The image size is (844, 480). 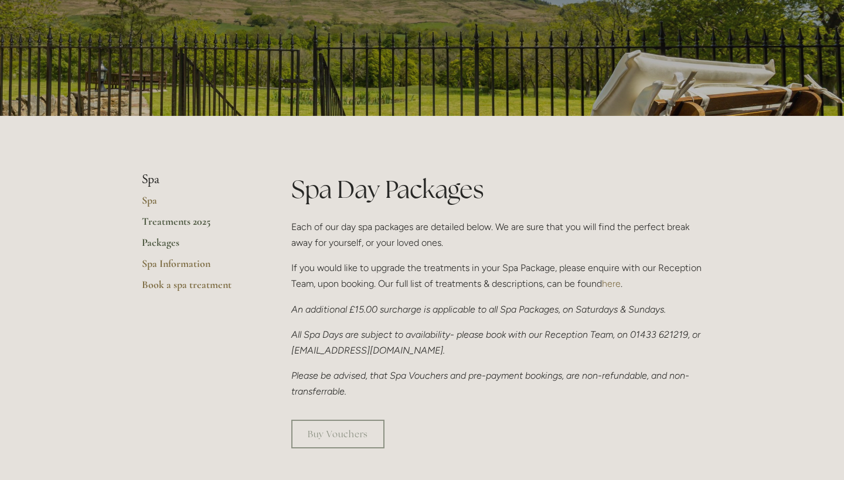 I want to click on a: Buy Vouchers, so click(x=337, y=434).